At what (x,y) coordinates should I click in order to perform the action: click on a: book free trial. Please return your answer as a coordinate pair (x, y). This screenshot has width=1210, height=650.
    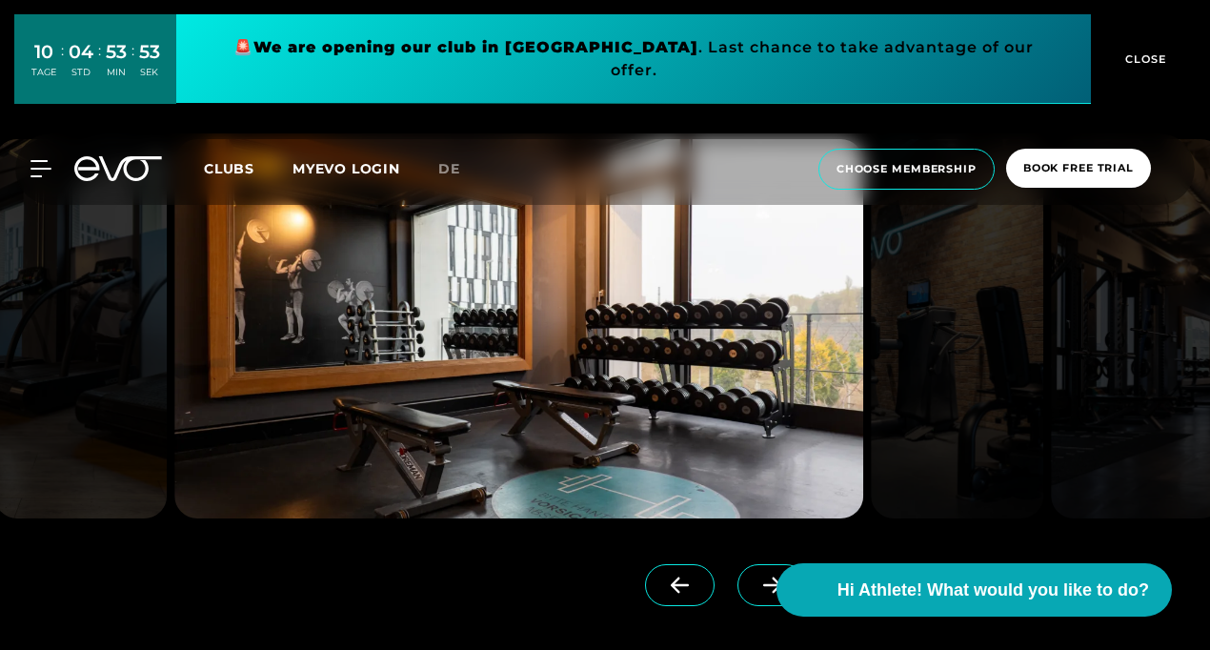
    Looking at the image, I should click on (1079, 169).